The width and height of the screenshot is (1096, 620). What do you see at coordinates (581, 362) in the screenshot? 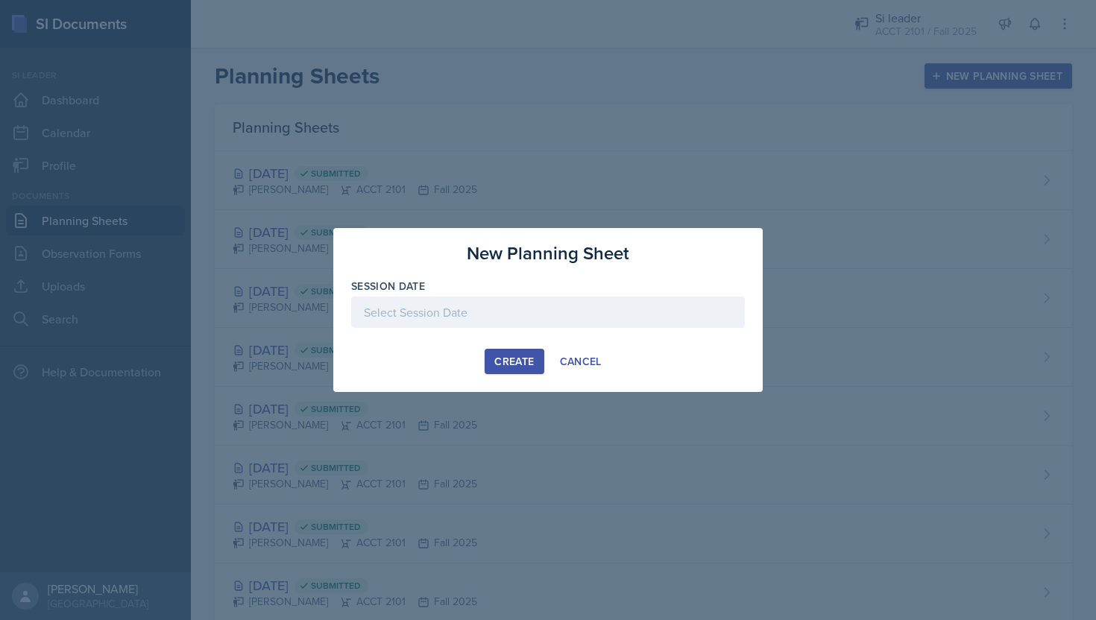
I see `div: Cancel` at bounding box center [581, 362].